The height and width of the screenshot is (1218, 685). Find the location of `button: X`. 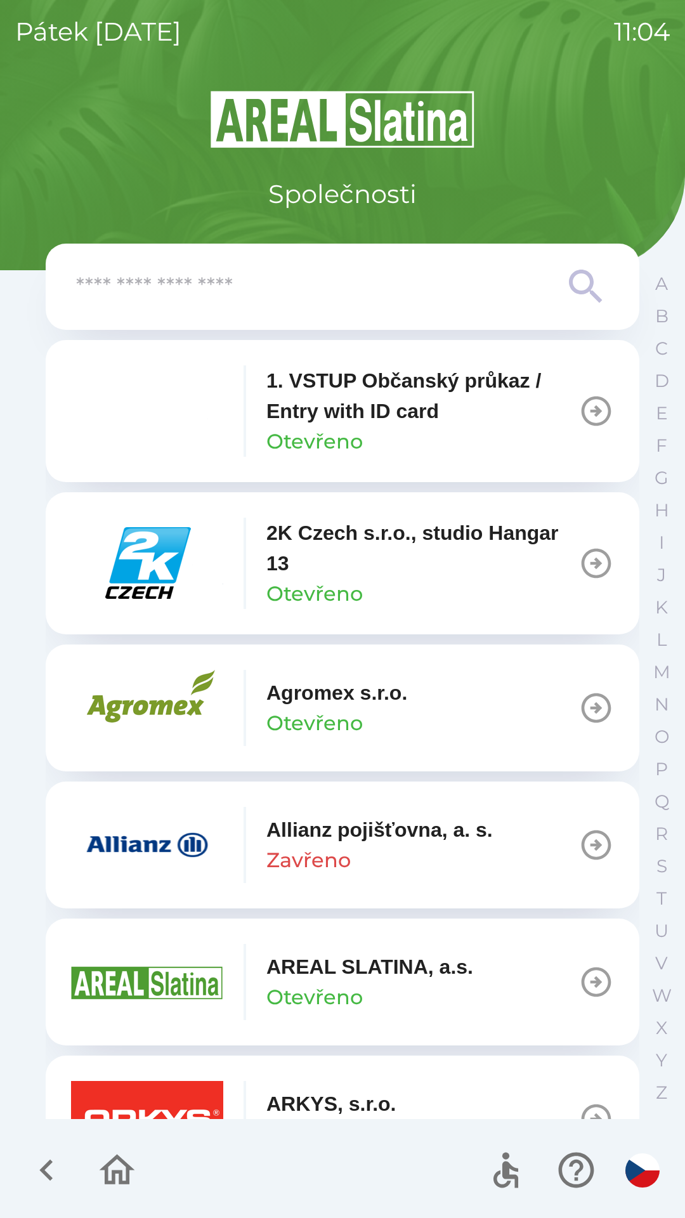

button: X is located at coordinates (662, 1028).